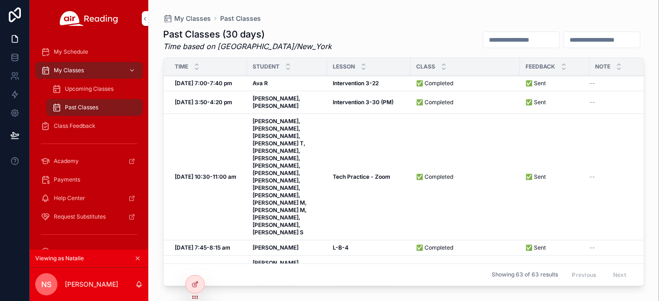 The image size is (659, 301). Describe the element at coordinates (89, 180) in the screenshot. I see `a: Payments` at that location.